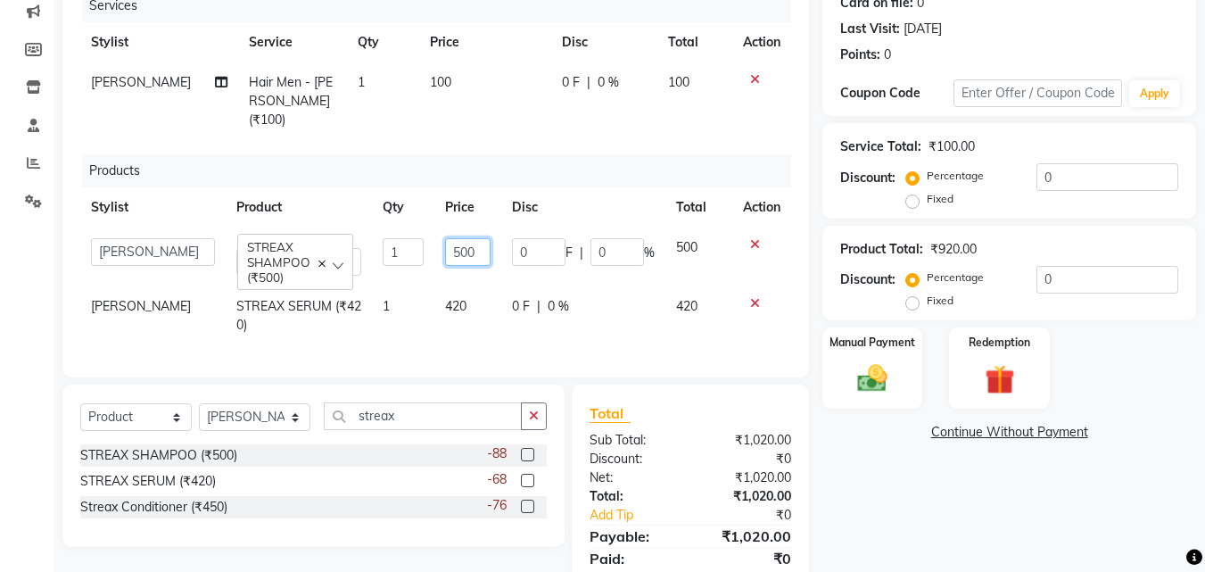  Describe the element at coordinates (999, 342) in the screenshot. I see `label: Redemption` at that location.